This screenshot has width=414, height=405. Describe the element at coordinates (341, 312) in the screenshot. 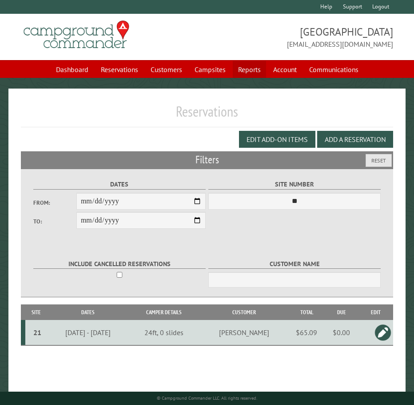

I see `th: Due` at that location.